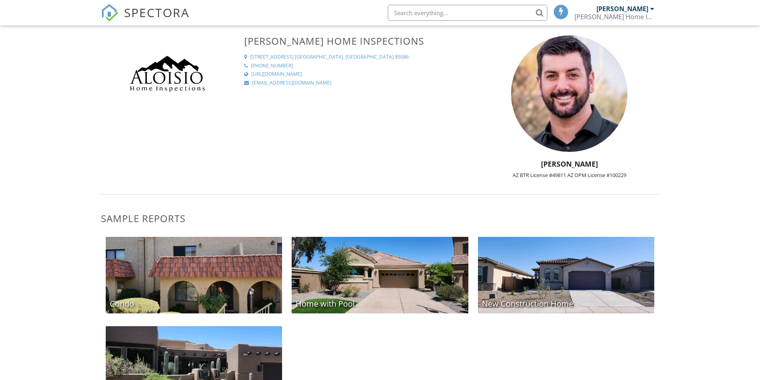 The width and height of the screenshot is (760, 380). What do you see at coordinates (325, 304) in the screenshot?
I see `div: Home with Pool` at bounding box center [325, 304].